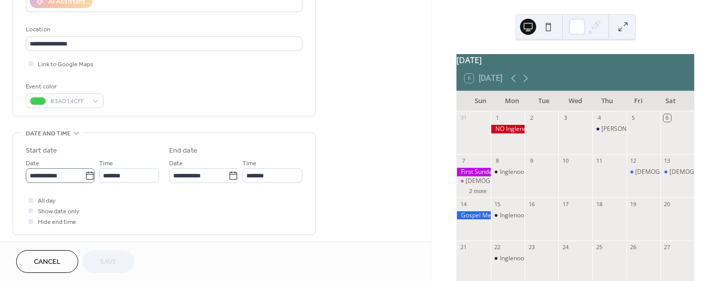  Describe the element at coordinates (634, 161) in the screenshot. I see `div: 12` at that location.